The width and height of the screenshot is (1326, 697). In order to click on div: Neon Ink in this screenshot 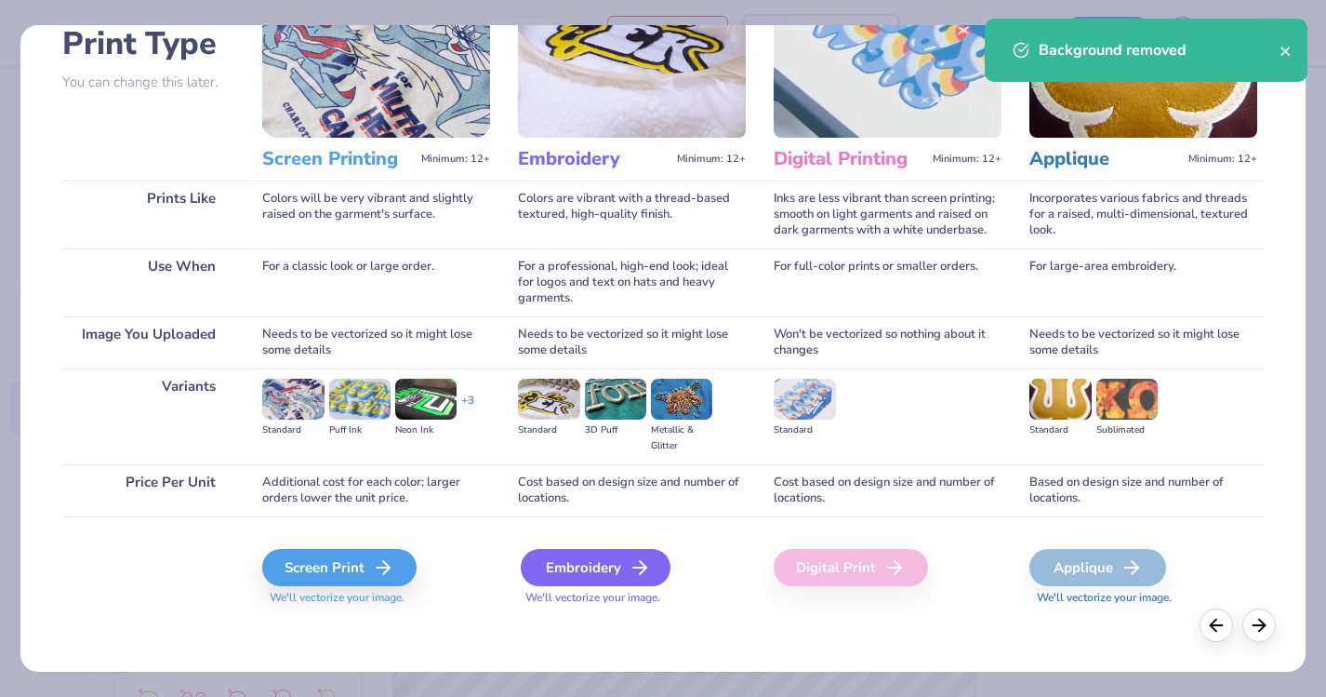, I will do `click(426, 430)`.